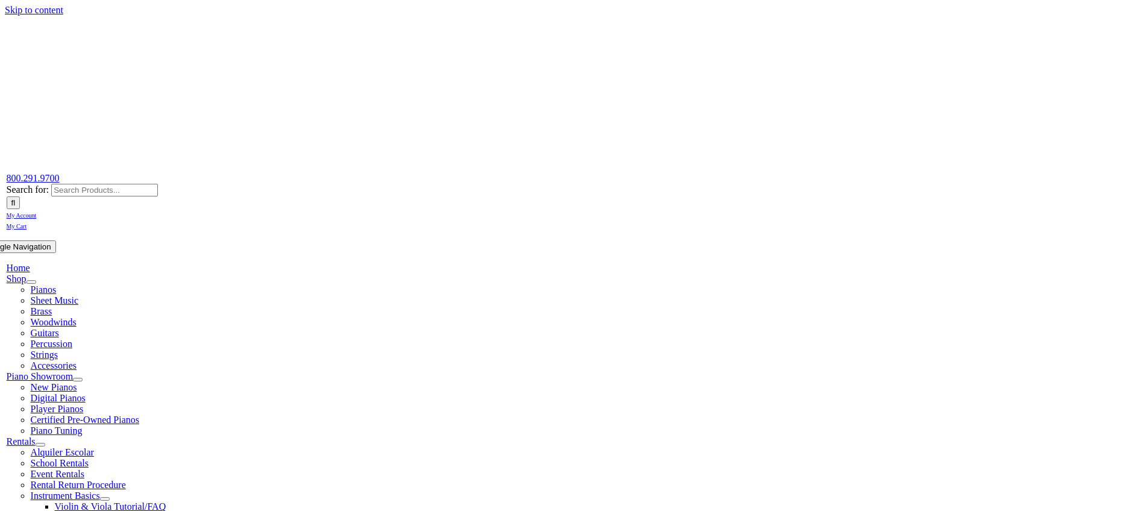  I want to click on span: Accessories, so click(54, 365).